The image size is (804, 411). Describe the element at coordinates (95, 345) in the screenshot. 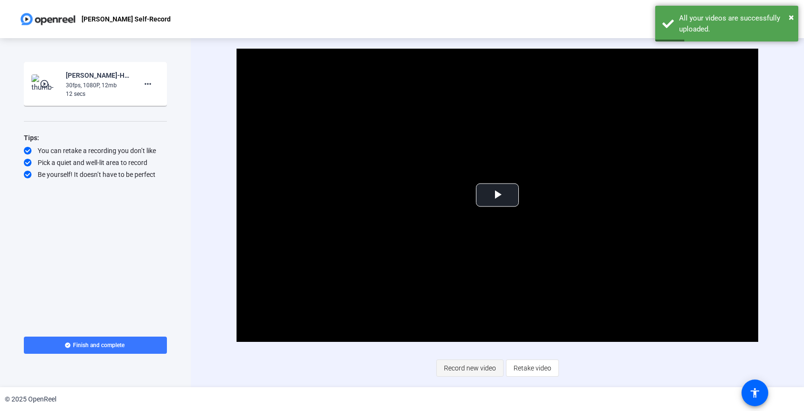

I see `button: Finish and complete` at that location.